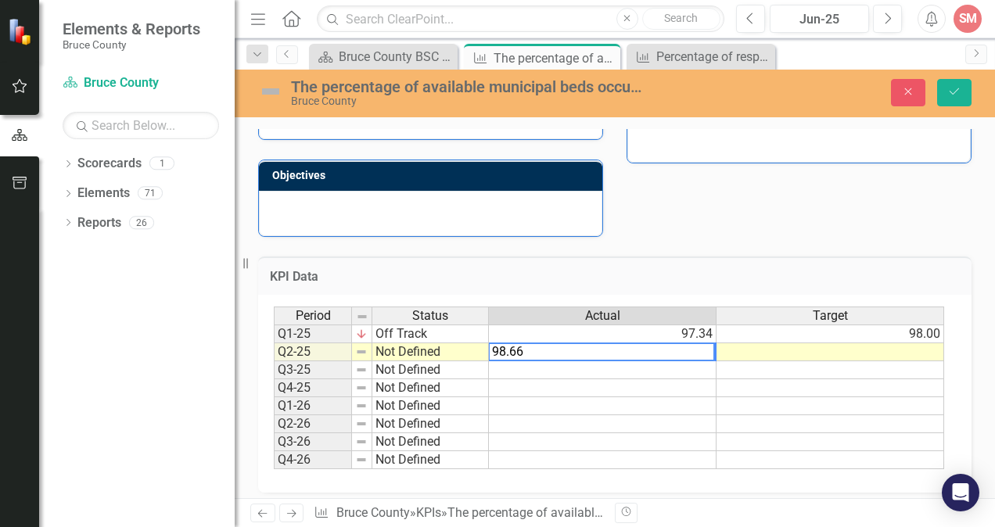  I want to click on img: ZBJJisNjvordjhJlvcWuYxc8RVoSh8dMGbLPQV4i1YzDVp2krSPVjsNWf4pZRdKIw4p8zGtH0orDin0P0oqkGYcVvVitHUk7D..., so click(361, 334).